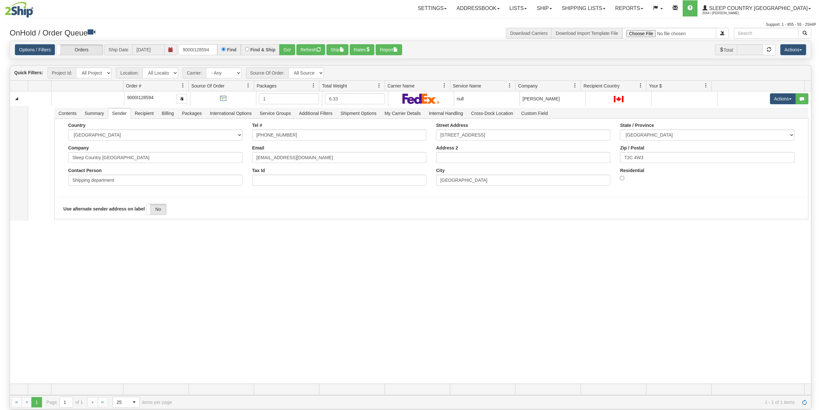  Describe the element at coordinates (16, 99) in the screenshot. I see `a: Collapse` at that location.